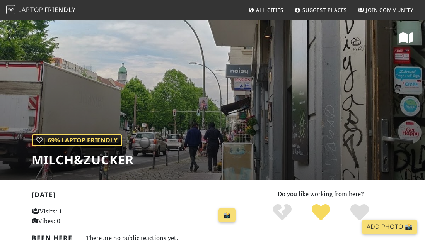 The image size is (425, 242). I want to click on span: Laptop, so click(31, 10).